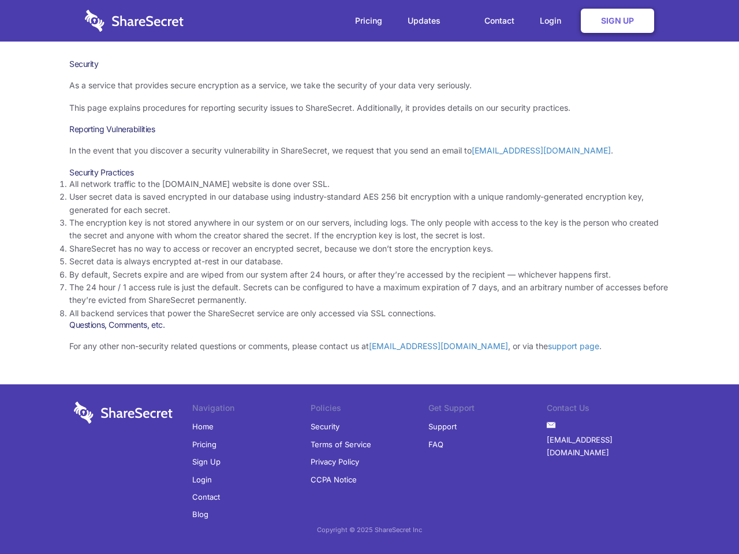 This screenshot has height=554, width=739. I want to click on li: ShareSecret has no way to access or recover an encrypted secret, because we don’t store the encry..., so click(370, 249).